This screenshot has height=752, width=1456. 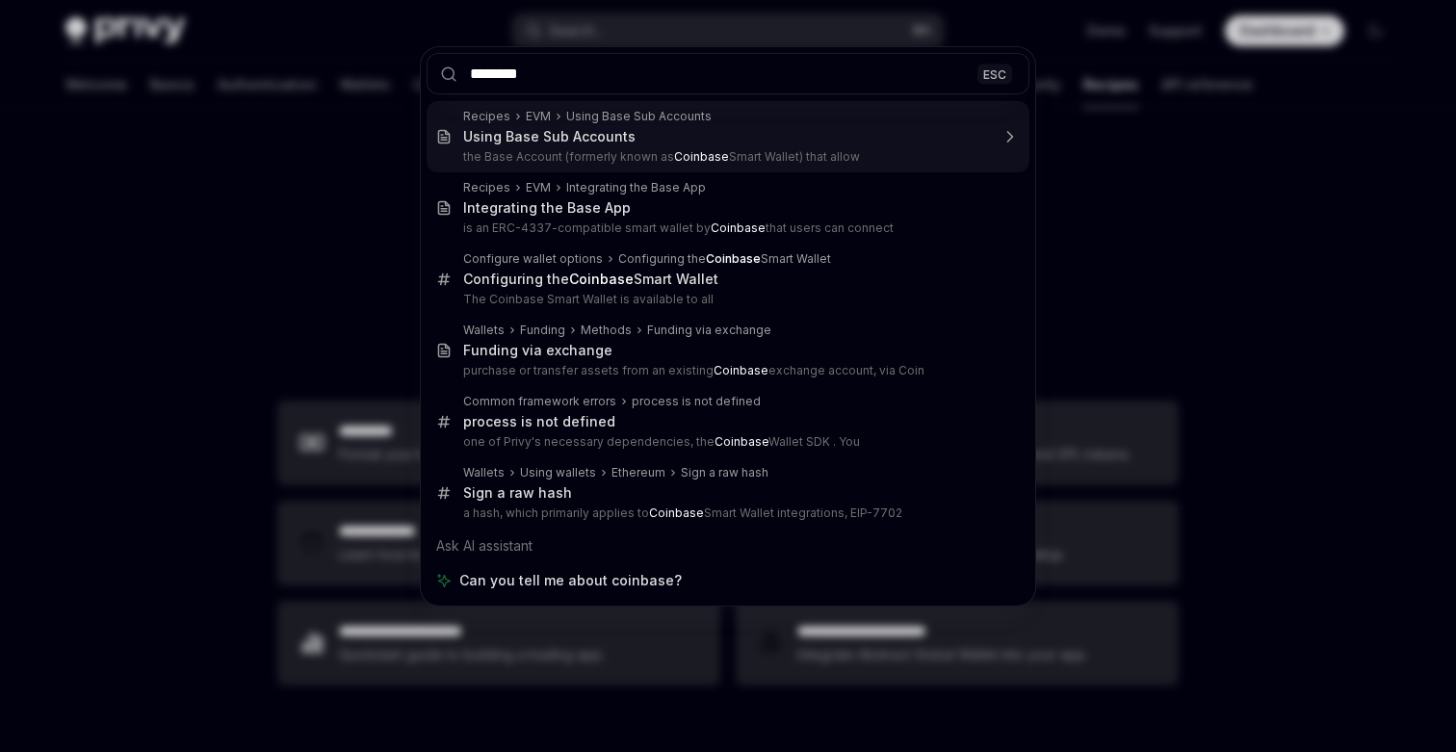 What do you see at coordinates (726, 371) in the screenshot?
I see `p: purchase or transfer assets from an existing exchange account, via Coin` at bounding box center [726, 371].